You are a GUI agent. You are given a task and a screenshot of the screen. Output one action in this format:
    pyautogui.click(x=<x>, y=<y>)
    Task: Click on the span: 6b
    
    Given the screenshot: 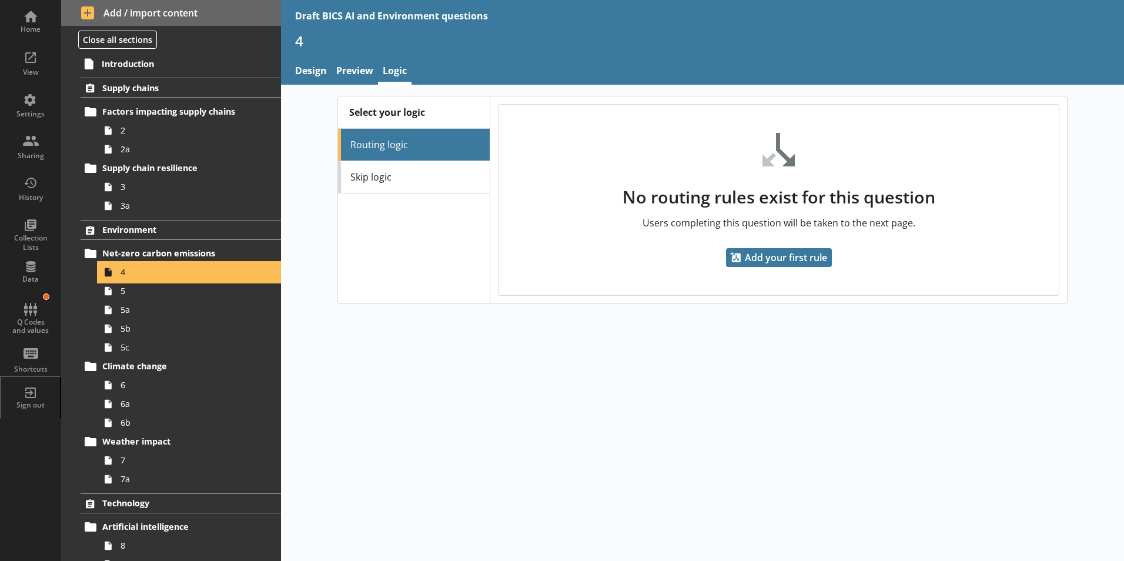 What is the action you would take?
    pyautogui.click(x=186, y=422)
    